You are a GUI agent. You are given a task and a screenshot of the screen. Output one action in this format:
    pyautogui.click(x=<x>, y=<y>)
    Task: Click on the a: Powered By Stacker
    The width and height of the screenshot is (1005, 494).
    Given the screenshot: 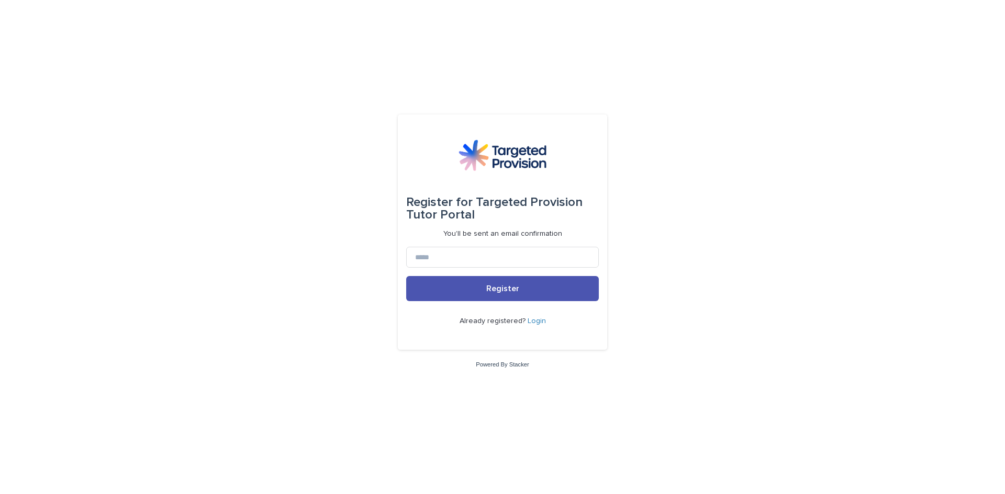 What is the action you would take?
    pyautogui.click(x=502, y=365)
    